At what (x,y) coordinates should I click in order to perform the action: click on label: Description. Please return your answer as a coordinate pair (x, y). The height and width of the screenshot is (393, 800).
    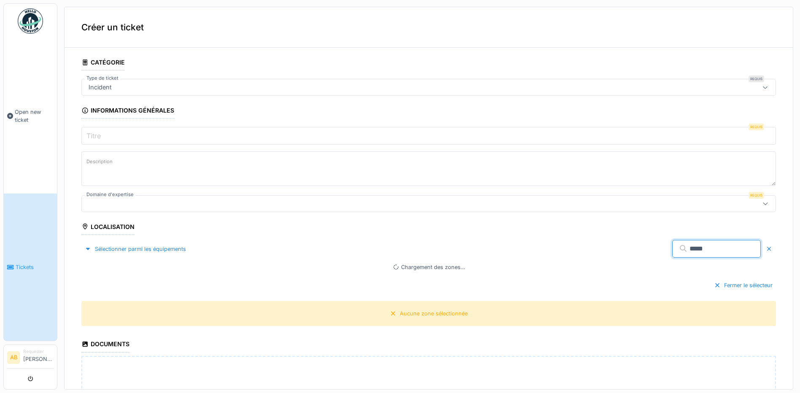
    Looking at the image, I should click on (100, 162).